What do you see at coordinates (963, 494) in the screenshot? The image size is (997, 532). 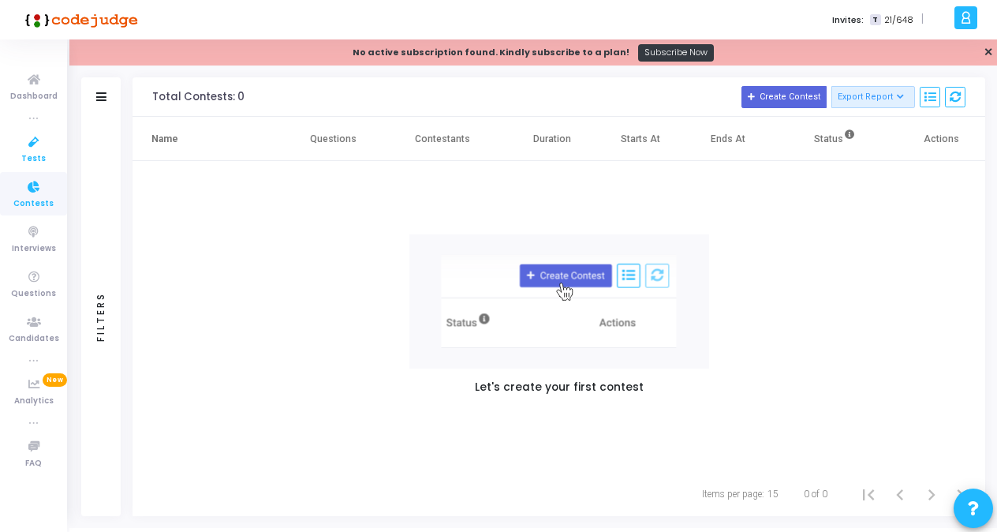 I see `button: Last page` at bounding box center [963, 494].